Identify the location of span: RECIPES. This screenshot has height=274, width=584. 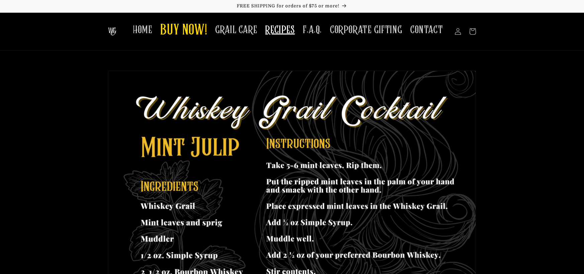
(280, 30).